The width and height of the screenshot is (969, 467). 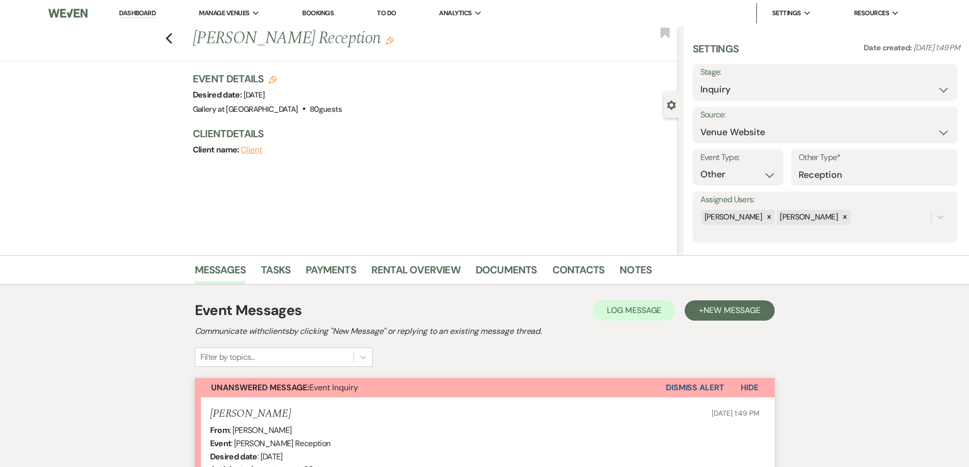 What do you see at coordinates (749, 388) in the screenshot?
I see `button: Hide` at bounding box center [749, 388].